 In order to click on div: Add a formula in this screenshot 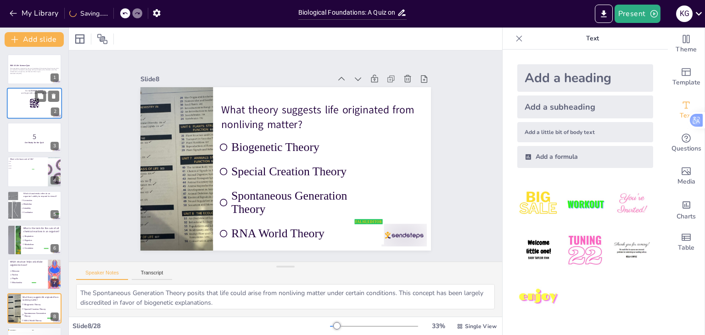, I will do `click(585, 157)`.